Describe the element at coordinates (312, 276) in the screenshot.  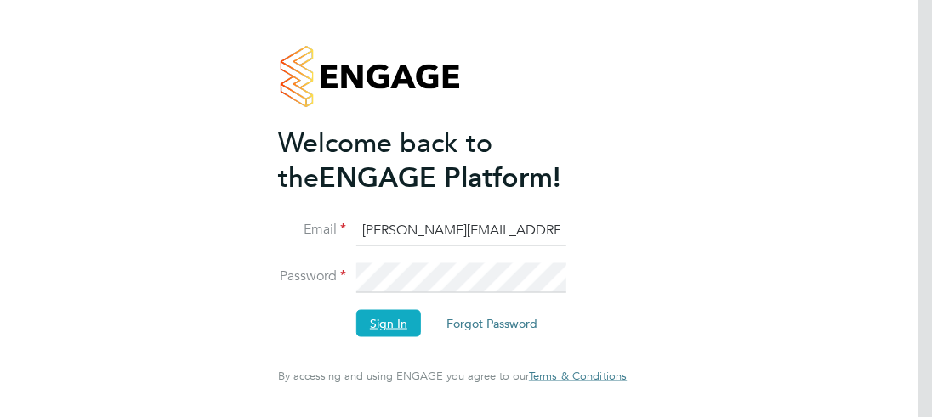
I see `label: Password` at that location.